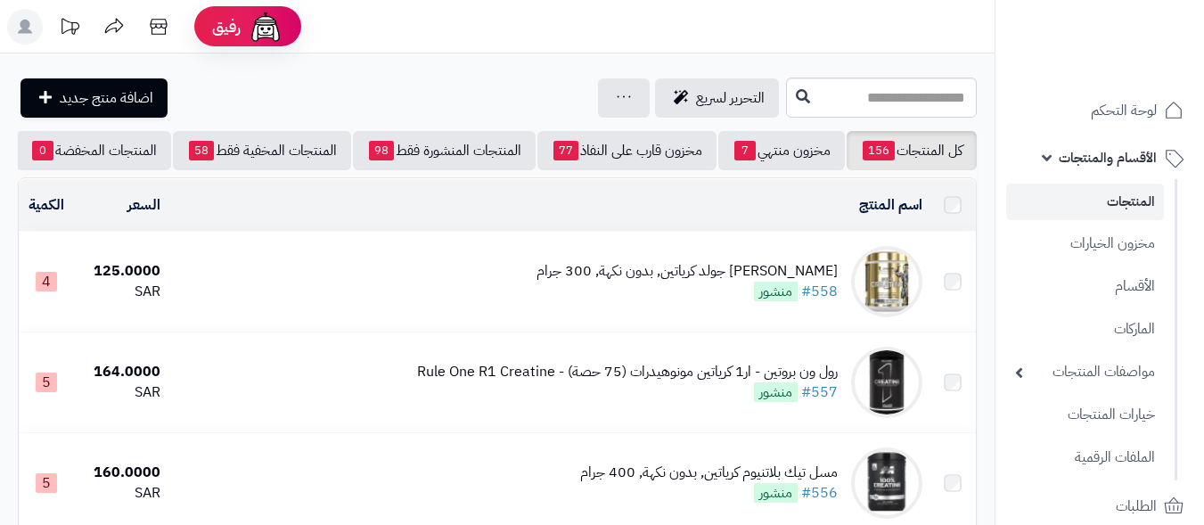  What do you see at coordinates (1084, 201) in the screenshot?
I see `a: المنتجات` at bounding box center [1084, 201].